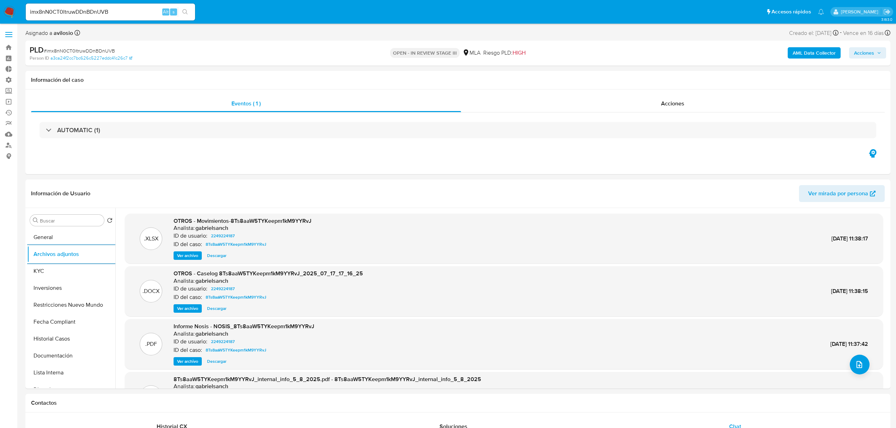 Image resolution: width=896 pixels, height=428 pixels. What do you see at coordinates (71, 339) in the screenshot?
I see `button: Historial Casos` at bounding box center [71, 339].